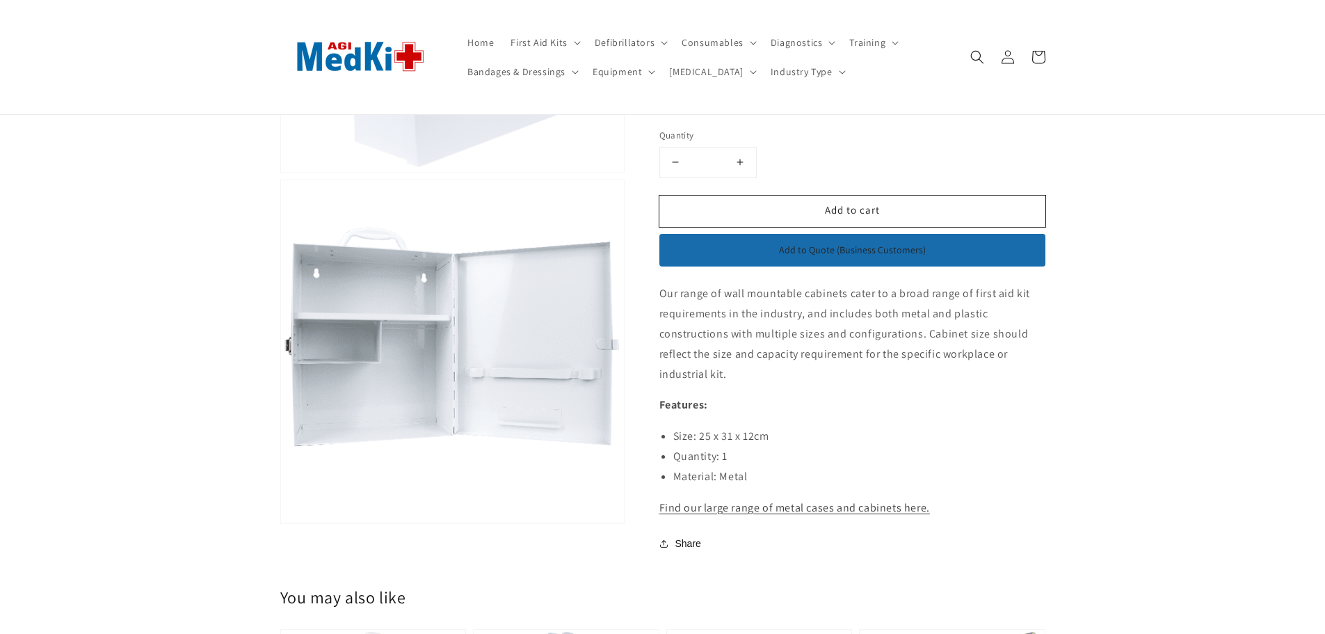  I want to click on img: AGI MedKit, so click(360, 57).